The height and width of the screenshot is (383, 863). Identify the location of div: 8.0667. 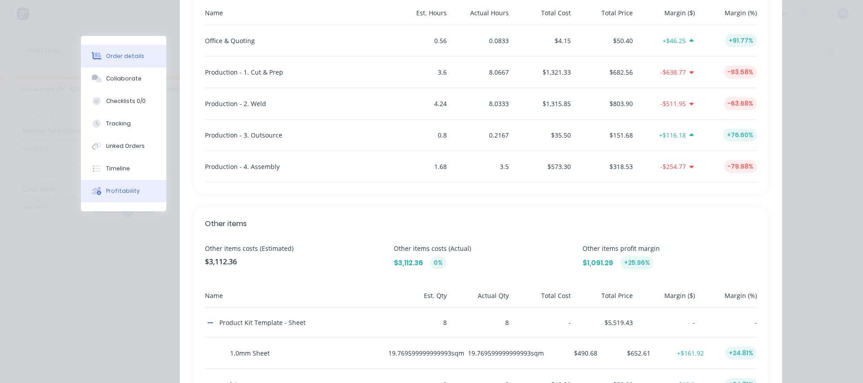
(479, 72).